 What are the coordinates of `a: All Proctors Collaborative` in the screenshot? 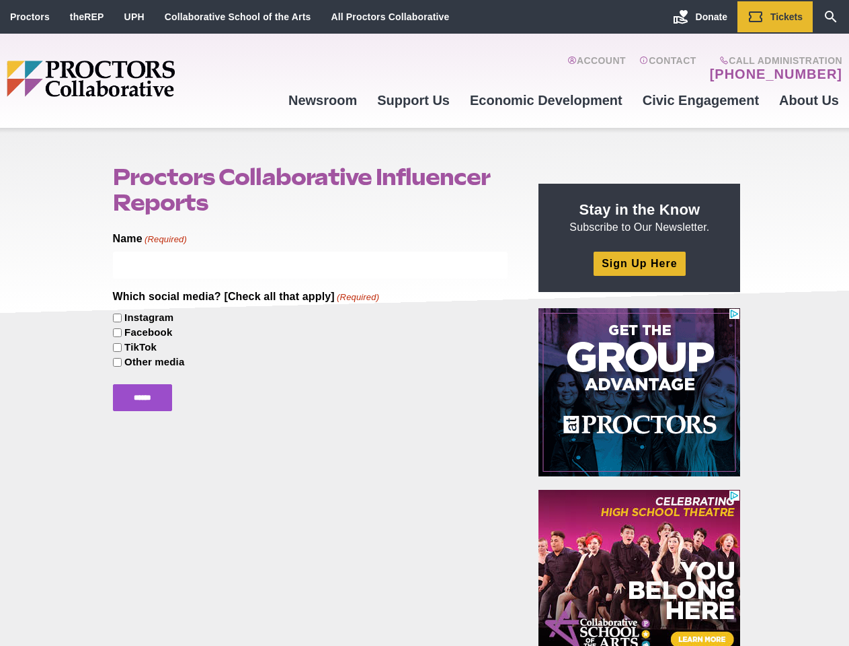 It's located at (390, 17).